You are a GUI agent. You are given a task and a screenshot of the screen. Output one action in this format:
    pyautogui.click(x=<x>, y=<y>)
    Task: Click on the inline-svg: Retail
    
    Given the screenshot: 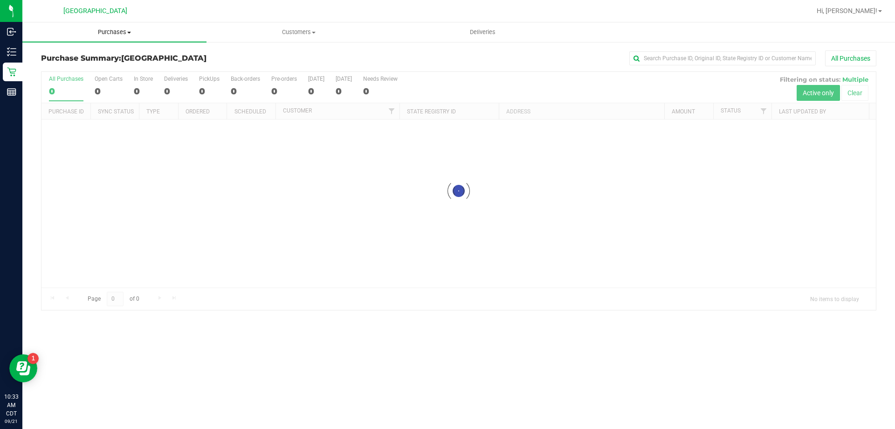 What is the action you would take?
    pyautogui.click(x=12, y=72)
    